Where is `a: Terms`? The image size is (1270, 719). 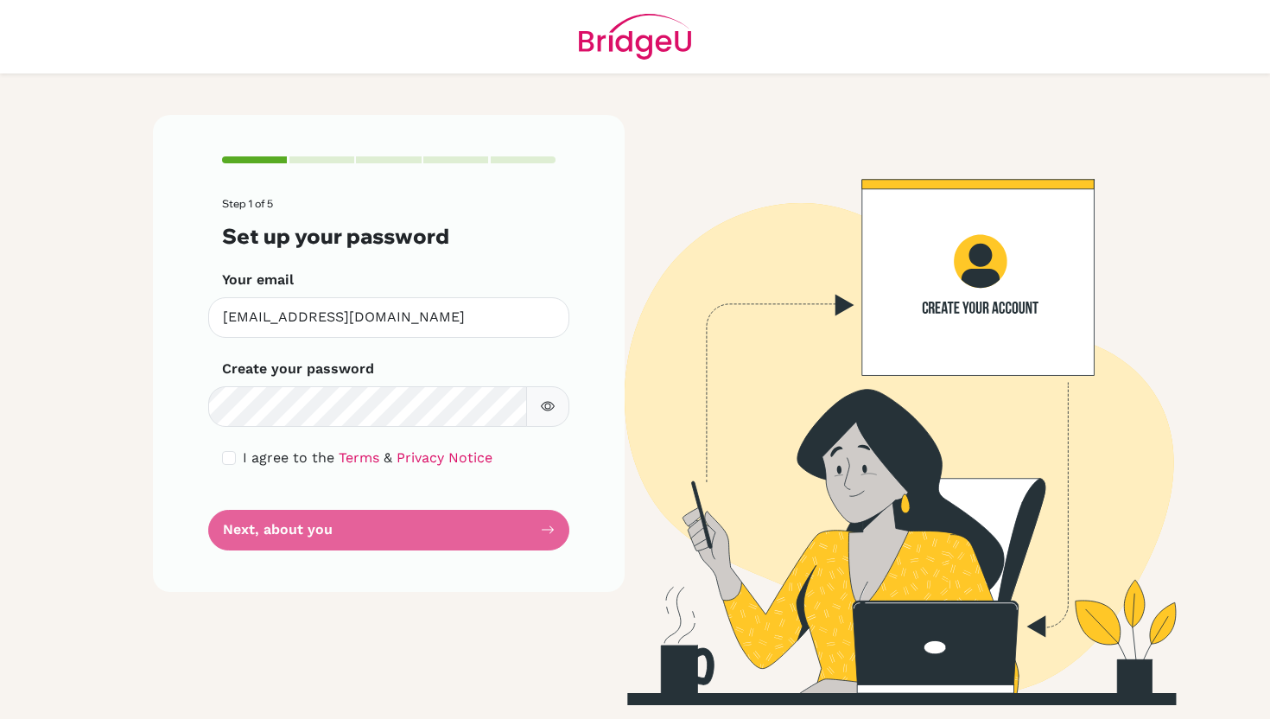 a: Terms is located at coordinates (358, 457).